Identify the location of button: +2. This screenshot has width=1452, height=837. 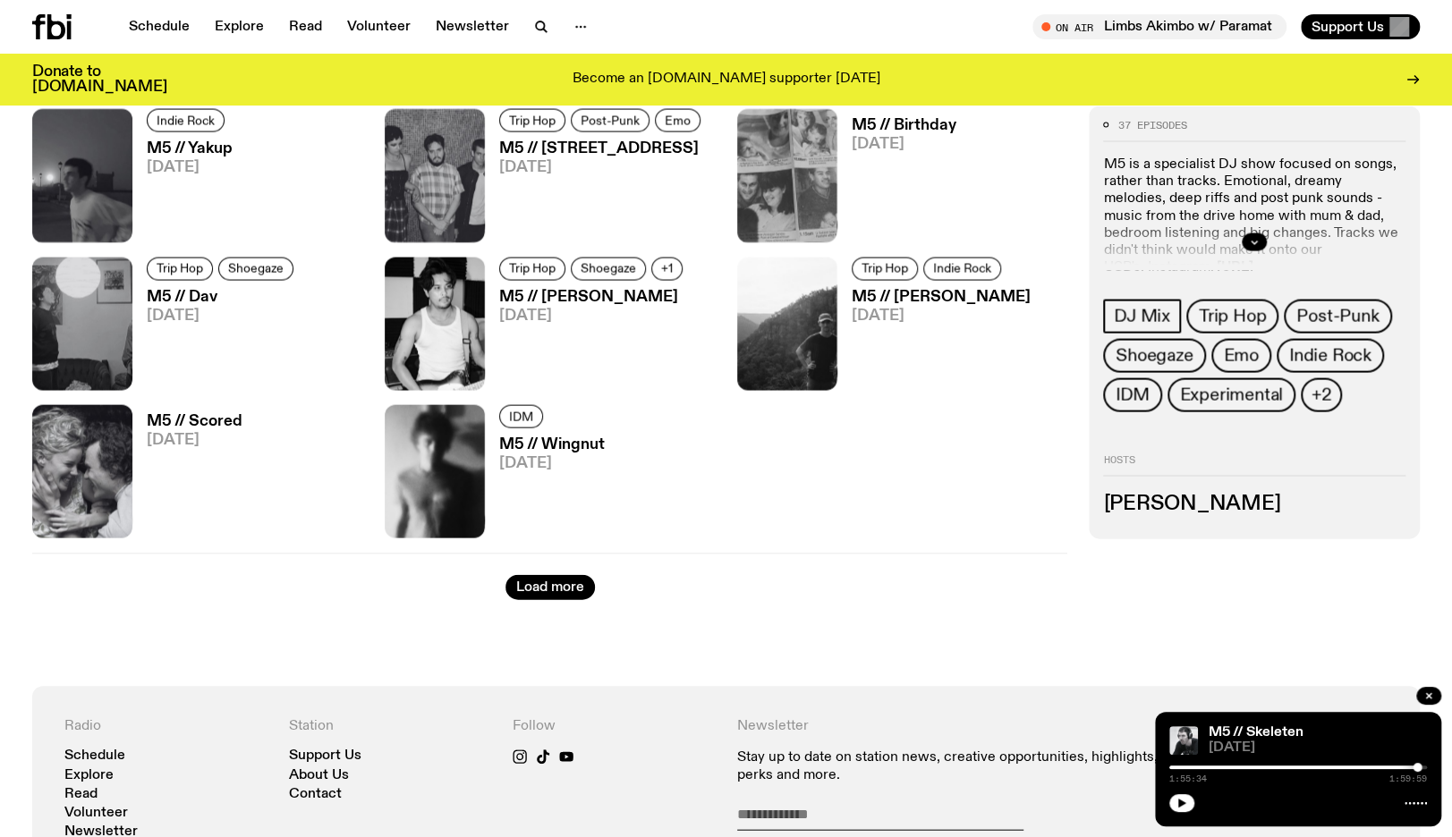
(1321, 395).